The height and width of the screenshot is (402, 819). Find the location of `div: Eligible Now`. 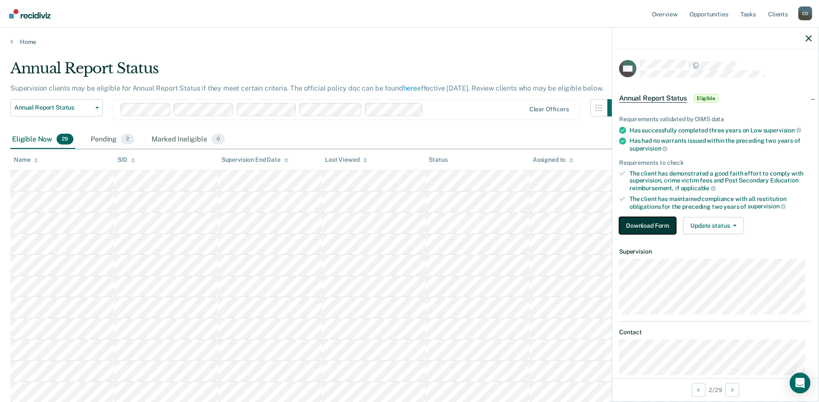

div: Eligible Now is located at coordinates (43, 140).